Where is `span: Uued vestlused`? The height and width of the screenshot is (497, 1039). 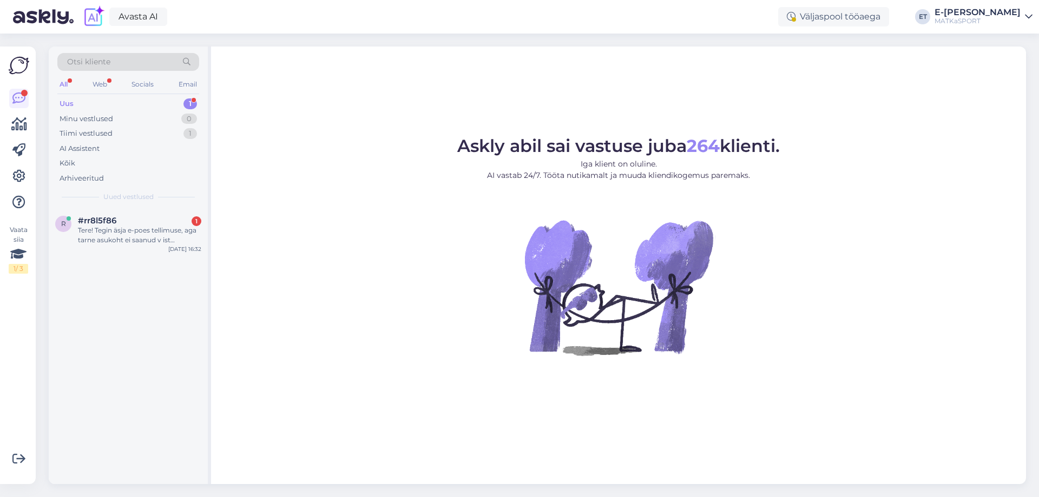 span: Uued vestlused is located at coordinates (128, 197).